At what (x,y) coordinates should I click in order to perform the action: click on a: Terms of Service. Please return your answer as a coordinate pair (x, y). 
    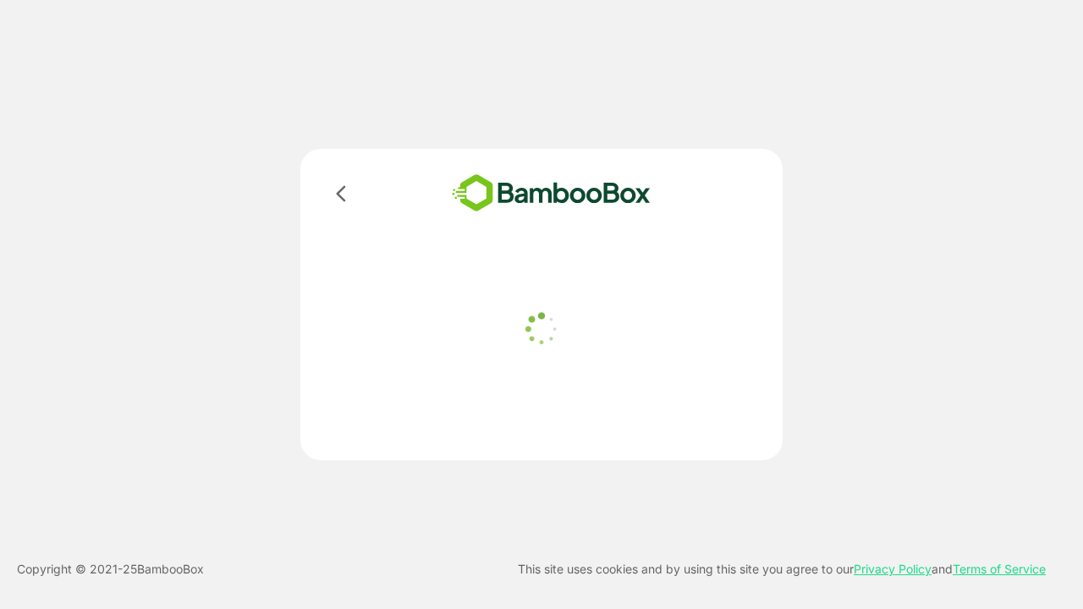
    Looking at the image, I should click on (999, 568).